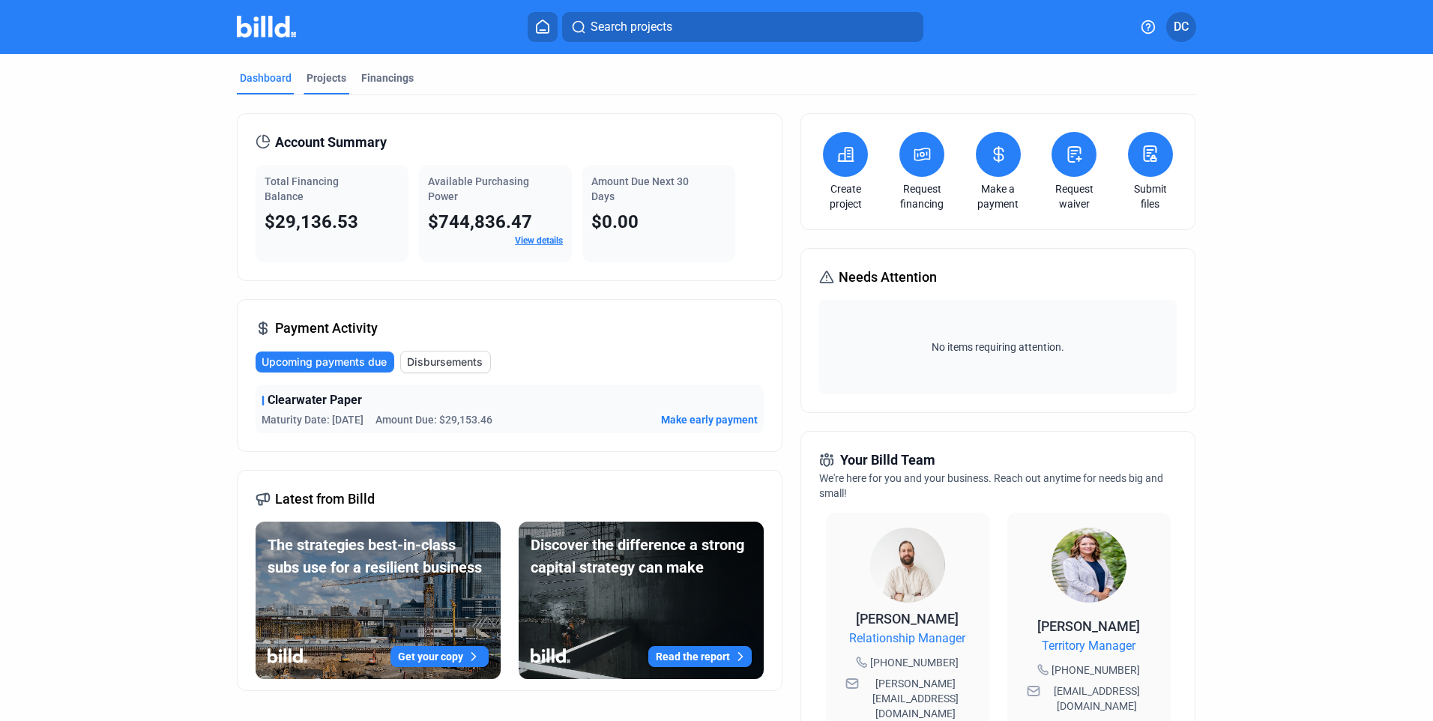  Describe the element at coordinates (324, 362) in the screenshot. I see `button: Upcoming payments due` at that location.